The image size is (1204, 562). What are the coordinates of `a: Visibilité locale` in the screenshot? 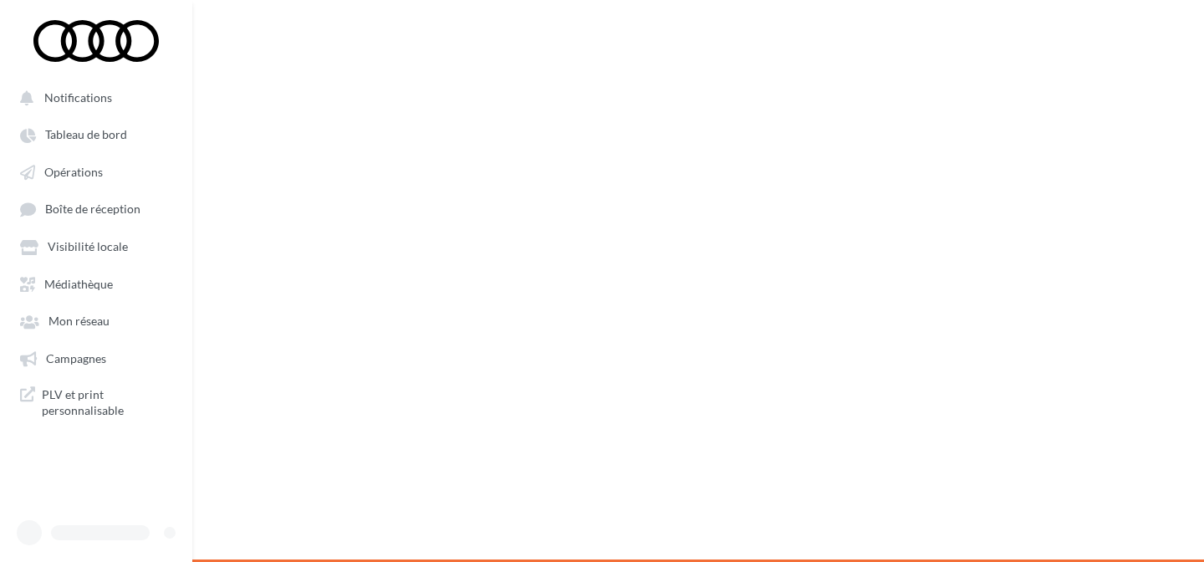 It's located at (96, 246).